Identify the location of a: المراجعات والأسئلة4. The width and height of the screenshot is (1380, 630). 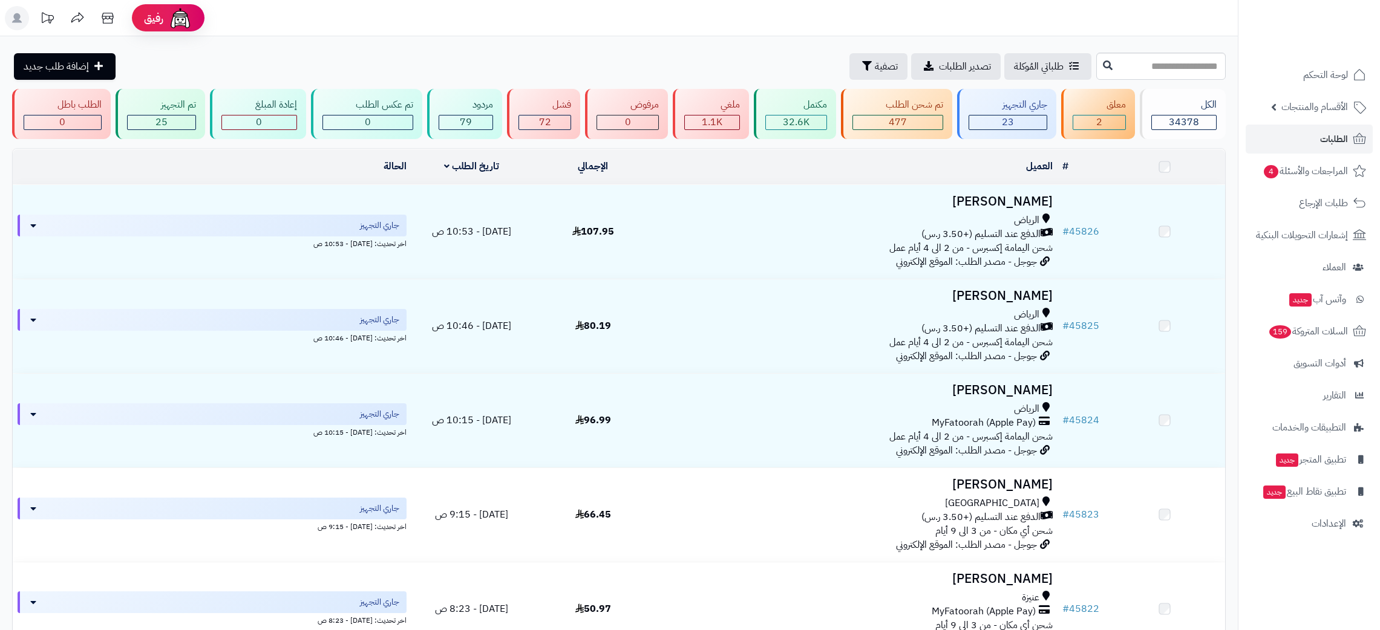
(1309, 171).